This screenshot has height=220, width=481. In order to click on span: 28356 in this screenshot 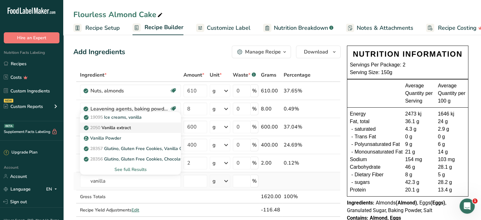, I will do `click(97, 159)`.